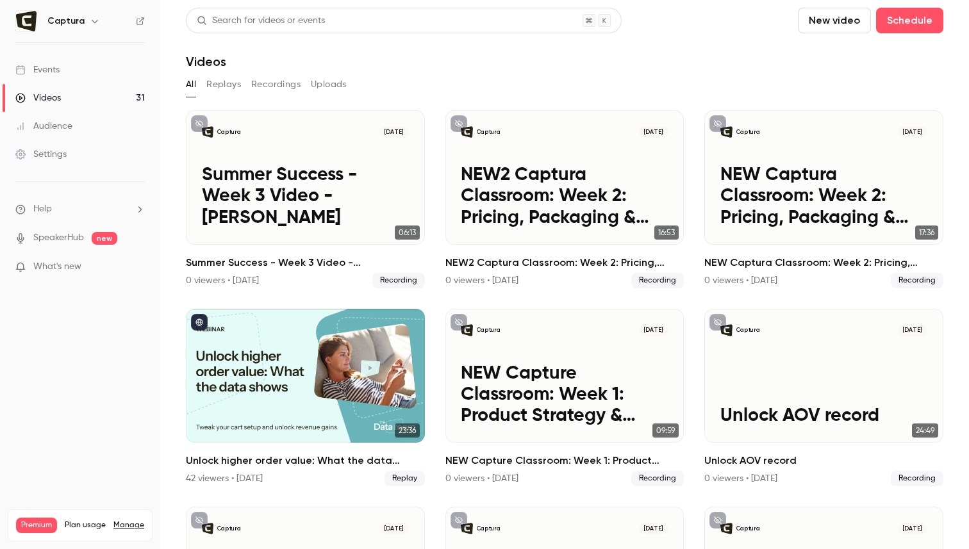  What do you see at coordinates (329, 85) in the screenshot?
I see `button: Uploads` at bounding box center [329, 85].